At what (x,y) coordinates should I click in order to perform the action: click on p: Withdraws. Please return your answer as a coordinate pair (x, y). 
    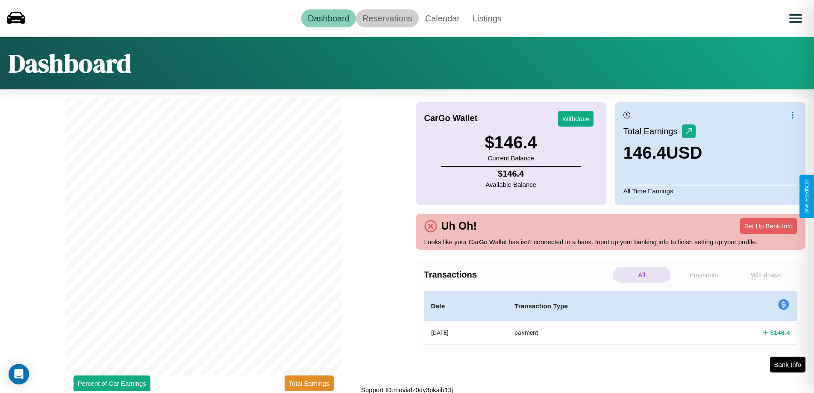
    Looking at the image, I should click on (765, 274).